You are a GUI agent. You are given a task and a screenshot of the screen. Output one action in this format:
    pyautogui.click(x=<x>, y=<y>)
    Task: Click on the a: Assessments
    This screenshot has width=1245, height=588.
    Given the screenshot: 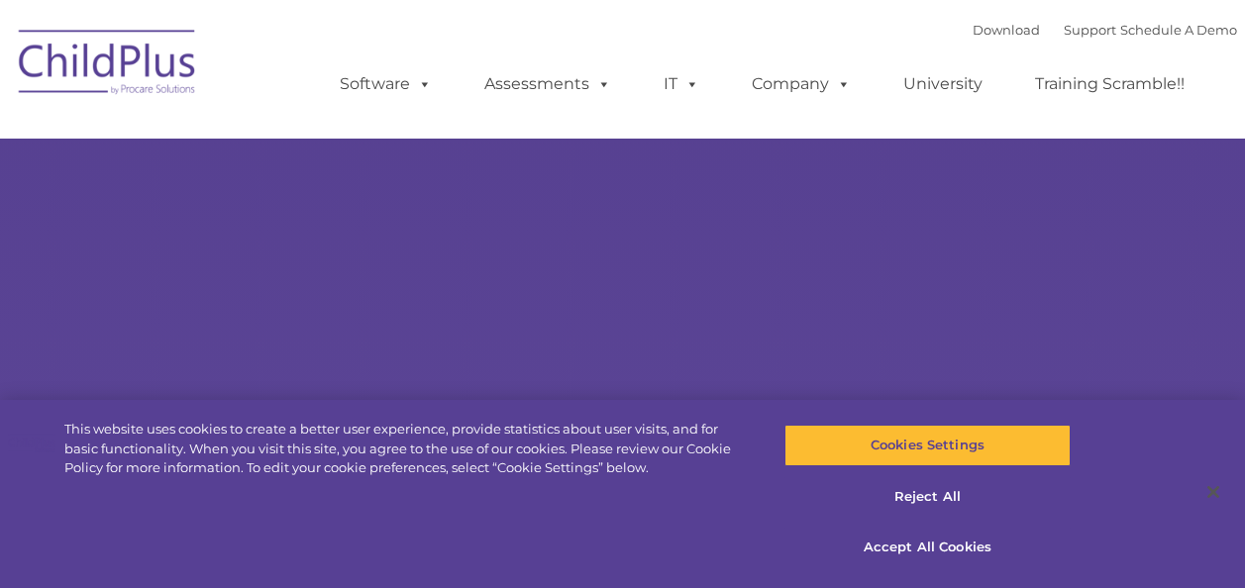 What is the action you would take?
    pyautogui.click(x=548, y=84)
    